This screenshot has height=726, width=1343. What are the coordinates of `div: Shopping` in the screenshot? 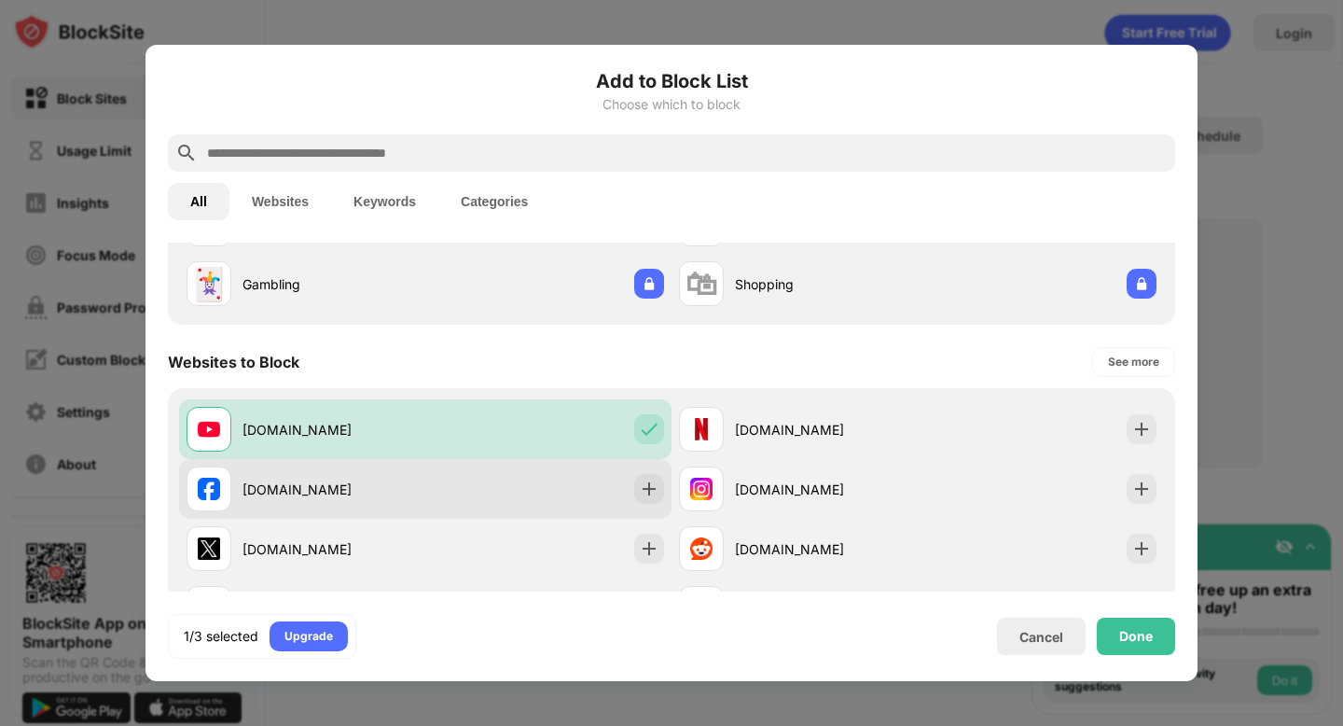 It's located at (827, 284).